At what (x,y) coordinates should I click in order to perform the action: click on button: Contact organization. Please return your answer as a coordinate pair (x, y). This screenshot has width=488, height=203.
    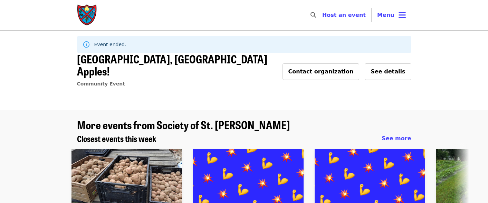
    Looking at the image, I should click on (321, 72).